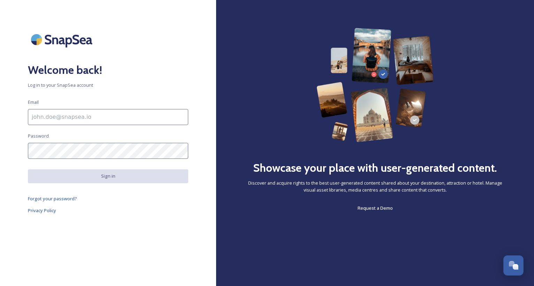 The height and width of the screenshot is (286, 534). I want to click on span: Forgot your password?, so click(52, 199).